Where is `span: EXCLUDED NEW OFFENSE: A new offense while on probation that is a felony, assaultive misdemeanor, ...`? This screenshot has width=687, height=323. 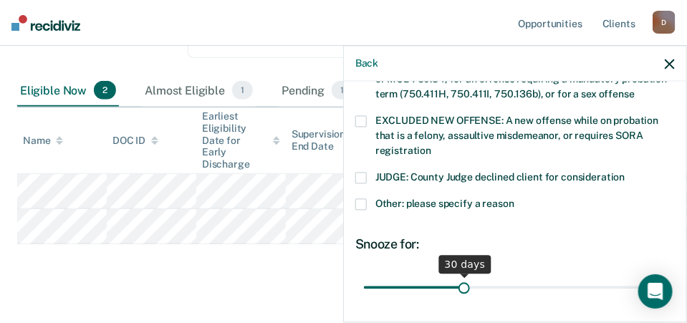
span: EXCLUDED NEW OFFENSE: A new offense while on probation that is a felony, assaultive misdemeanor, ... is located at coordinates (517, 136).